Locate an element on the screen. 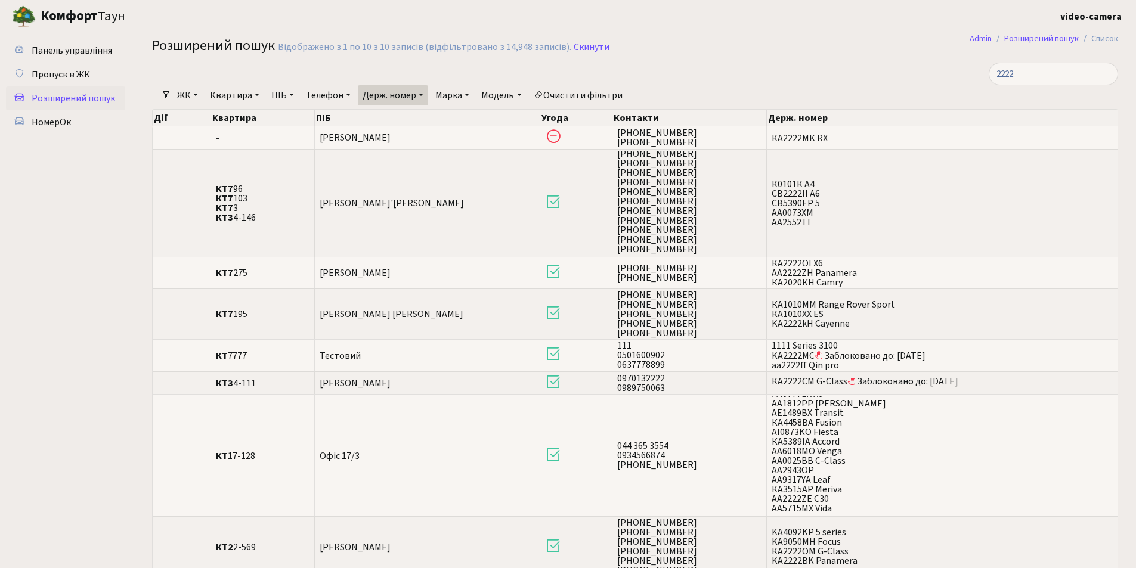 Image resolution: width=1136 pixels, height=568 pixels. span: КА2222МК RX is located at coordinates (942, 138).